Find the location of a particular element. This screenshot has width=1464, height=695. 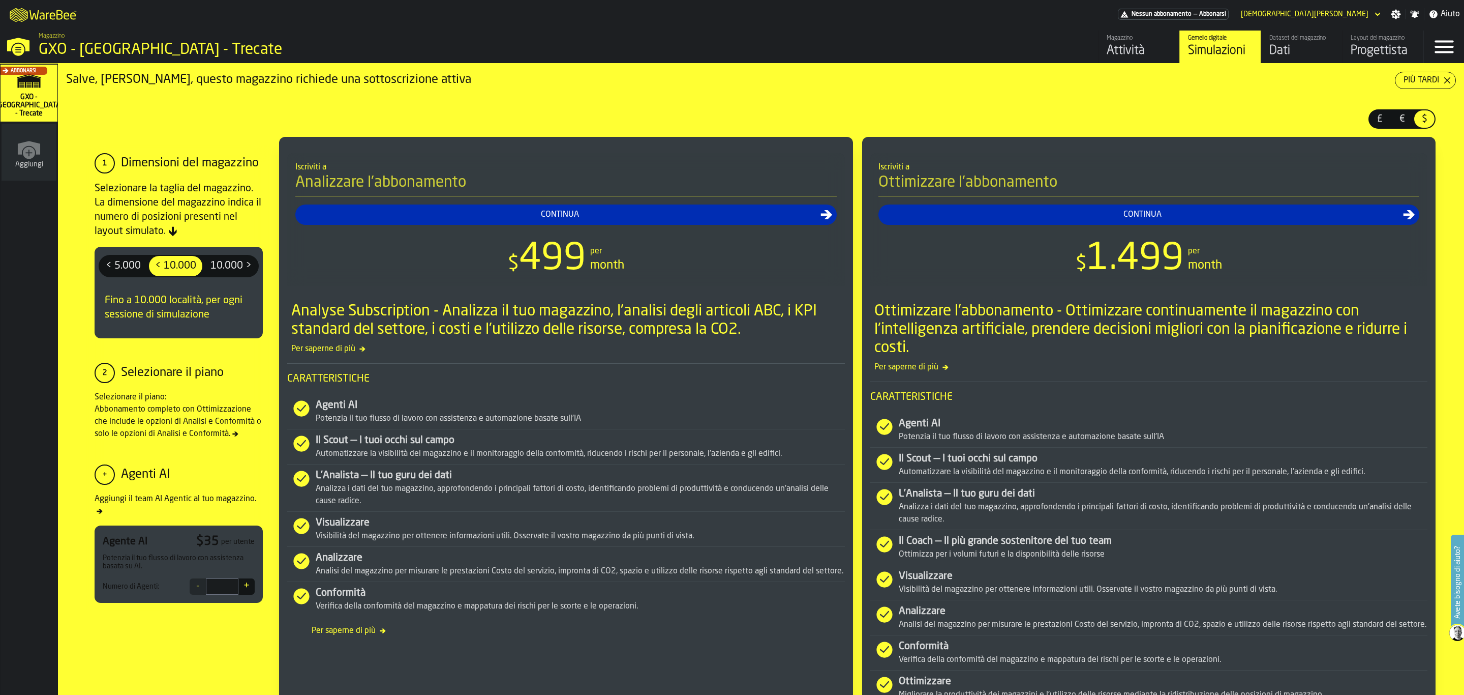

a: link-to-/wh/i/7274009e-5361-4e21-8e36-7045ee840609/feed/ is located at coordinates (1139, 47).